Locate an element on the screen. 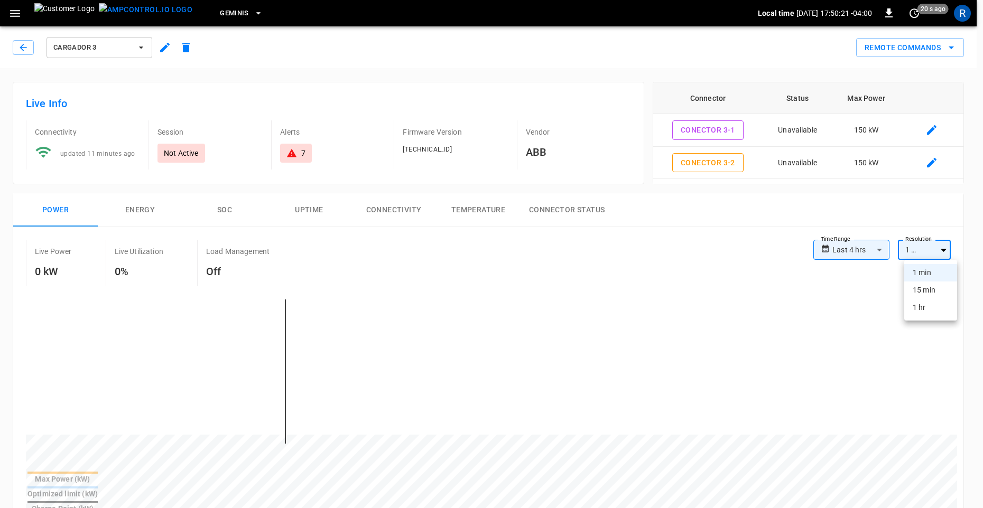  th: Status is located at coordinates (797, 98).